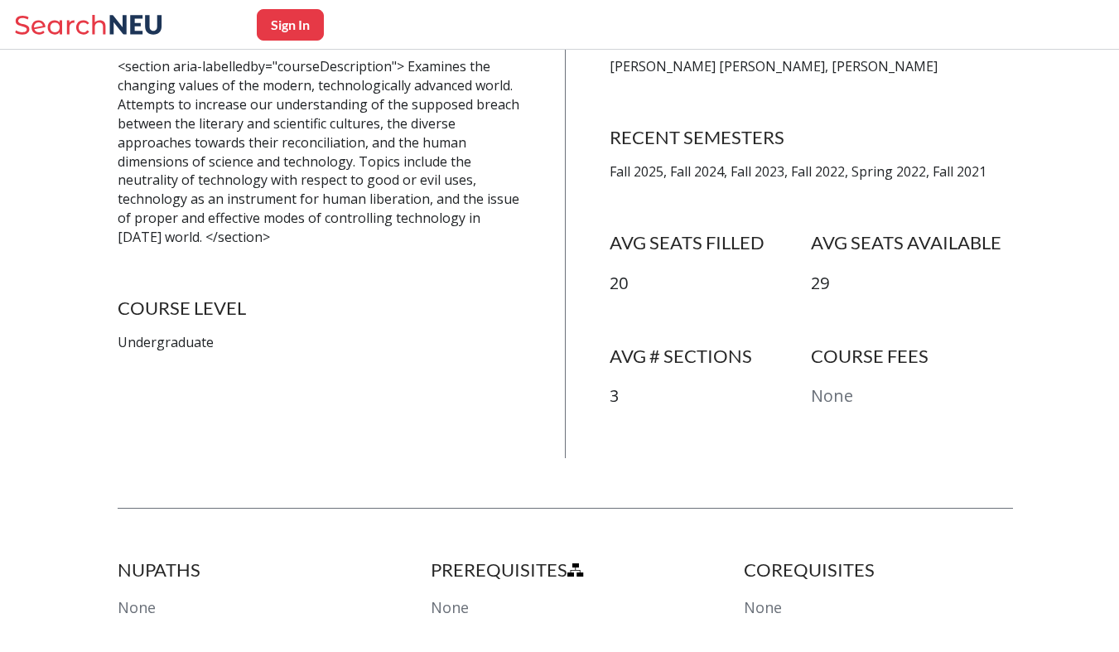 The image size is (1119, 652). What do you see at coordinates (710, 396) in the screenshot?
I see `p: 3` at bounding box center [710, 396].